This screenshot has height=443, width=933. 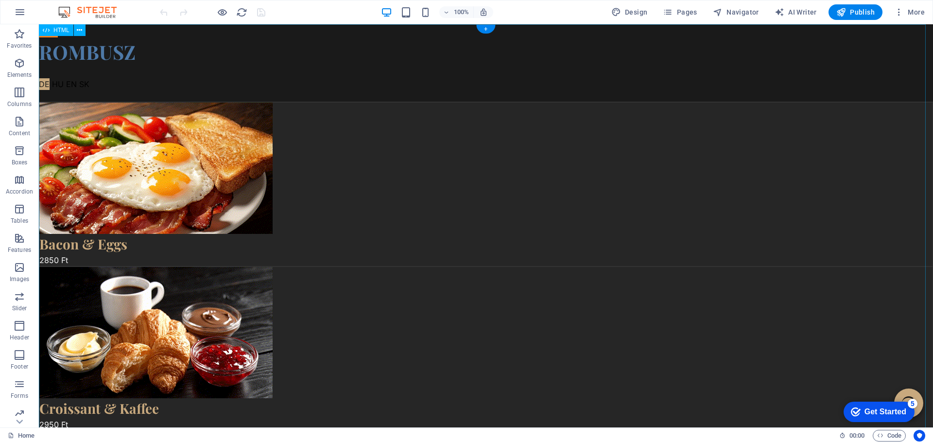 I want to click on span: Design, so click(x=630, y=12).